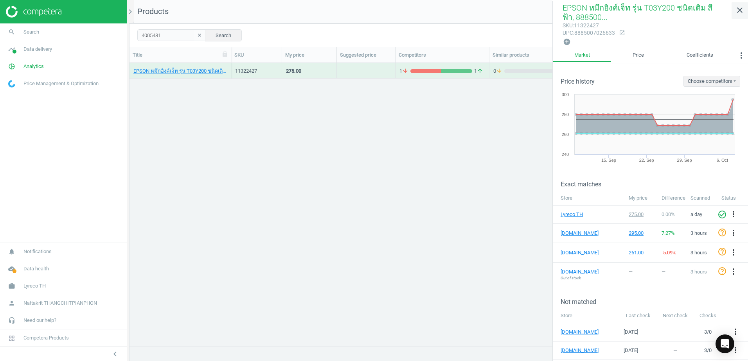 Image resolution: width=748 pixels, height=361 pixels. What do you see at coordinates (589, 25) in the screenshot?
I see `div: : 11322427` at bounding box center [589, 25].